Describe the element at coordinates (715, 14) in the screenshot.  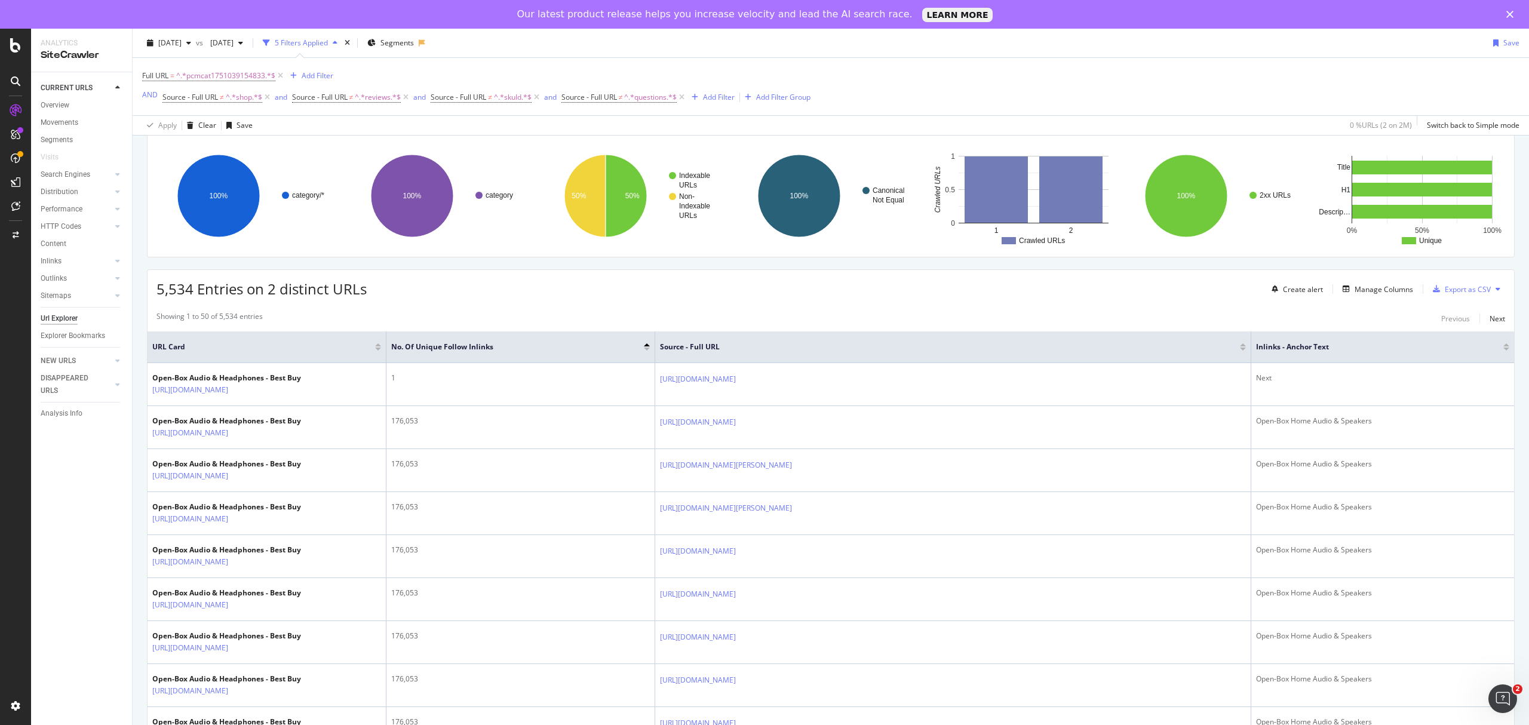
I see `div: Our latest product release helps you increase velocity and lead the AI search race.` at that location.